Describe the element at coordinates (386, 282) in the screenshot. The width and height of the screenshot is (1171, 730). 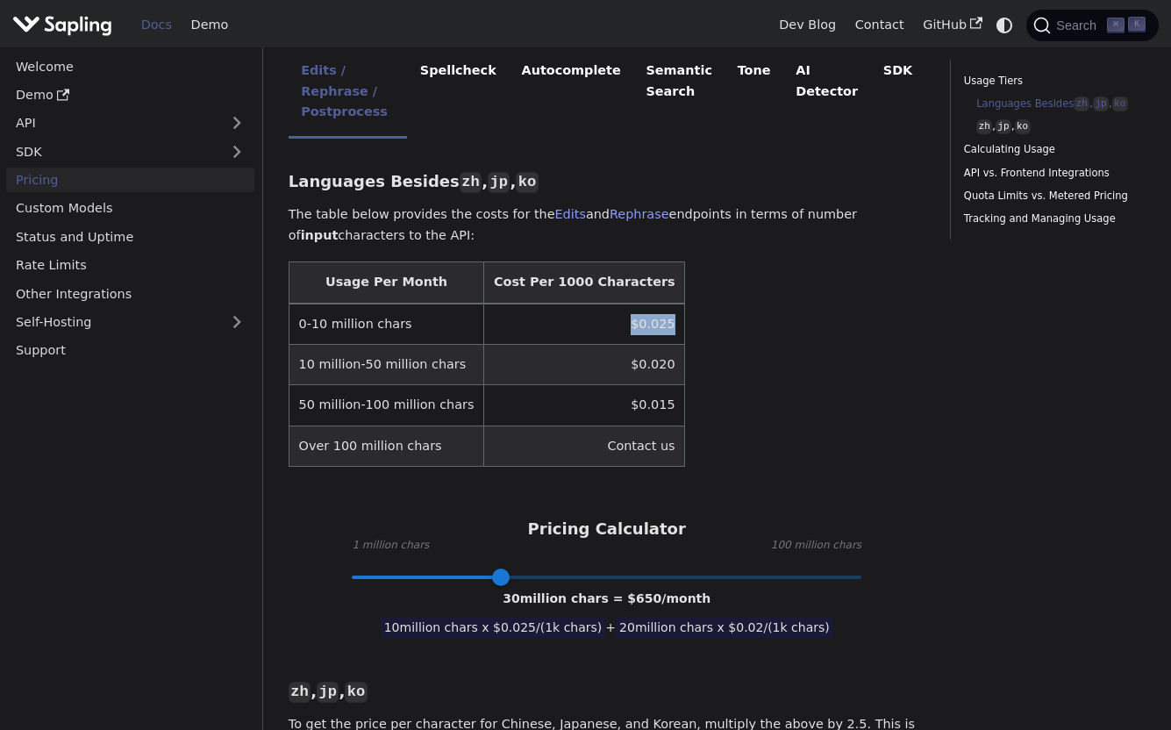
I see `th: Usage Per Month` at that location.